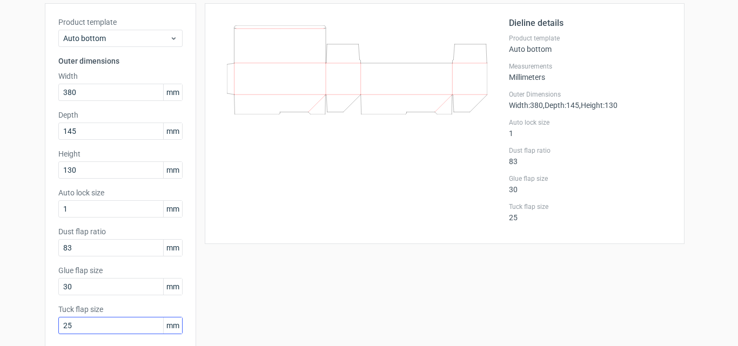 This screenshot has height=346, width=738. What do you see at coordinates (590, 44) in the screenshot?
I see `div: Auto bottom` at bounding box center [590, 44].